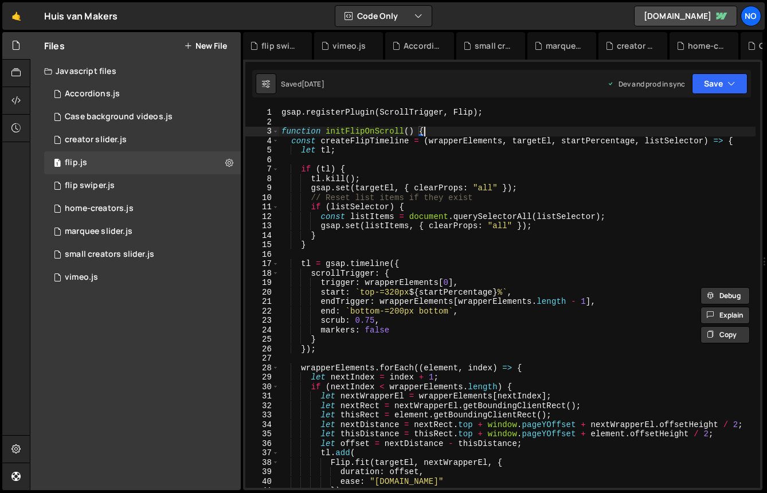 The image size is (767, 493). Describe the element at coordinates (119, 117) in the screenshot. I see `div: Case background videos.js` at that location.